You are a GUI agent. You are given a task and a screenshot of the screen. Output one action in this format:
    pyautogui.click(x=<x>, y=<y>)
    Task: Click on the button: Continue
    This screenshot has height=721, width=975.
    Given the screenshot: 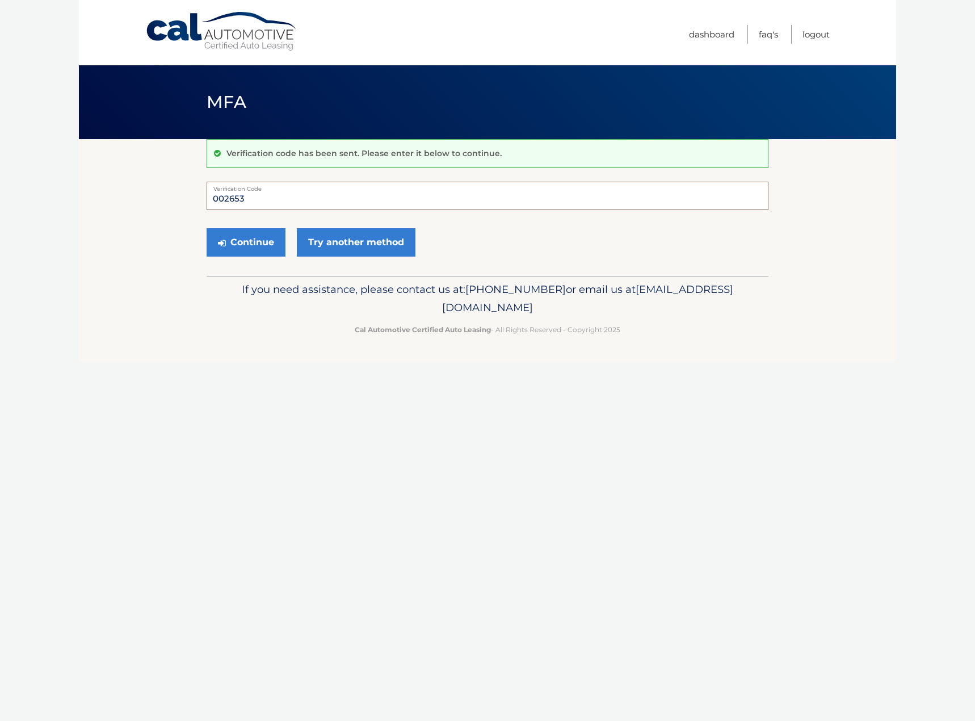 What is the action you would take?
    pyautogui.click(x=246, y=242)
    